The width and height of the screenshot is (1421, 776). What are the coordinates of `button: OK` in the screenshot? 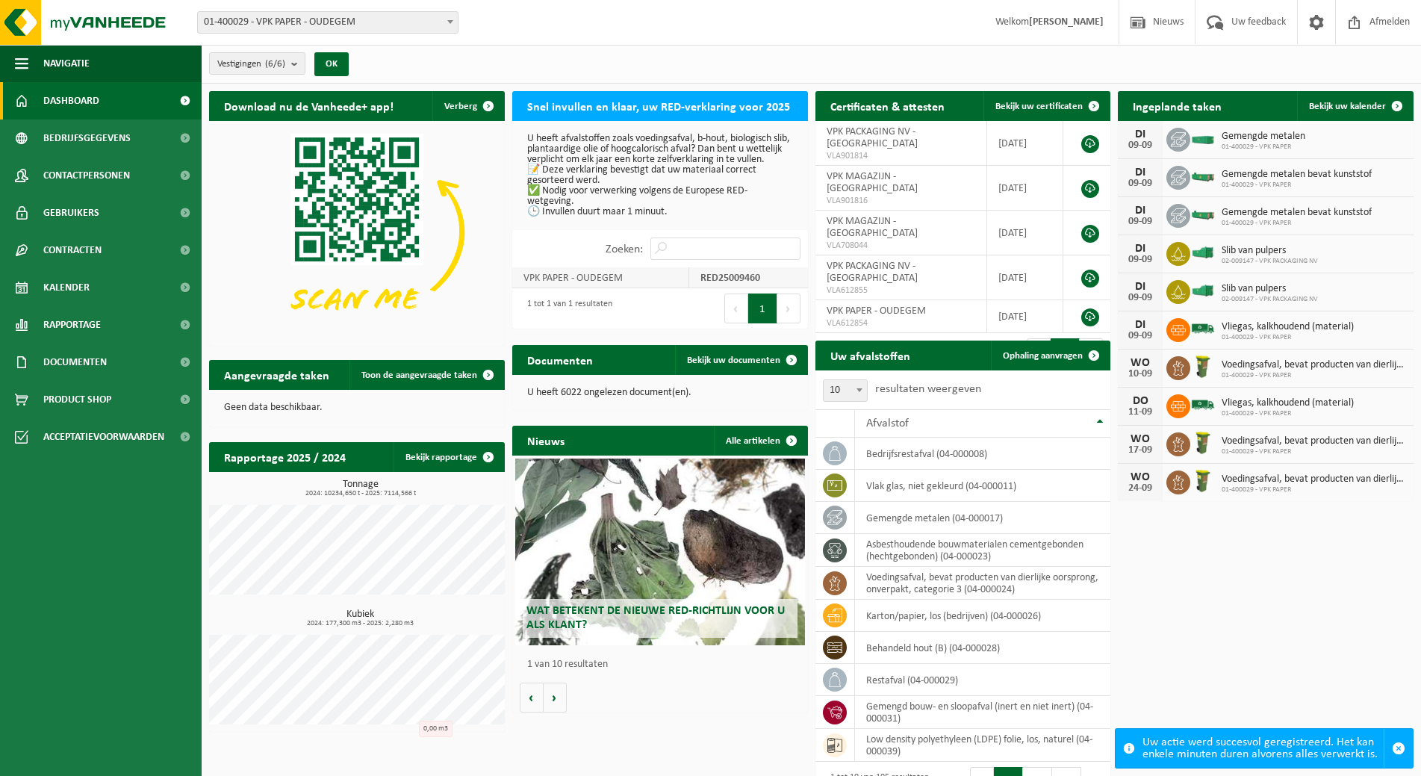 It's located at (332, 64).